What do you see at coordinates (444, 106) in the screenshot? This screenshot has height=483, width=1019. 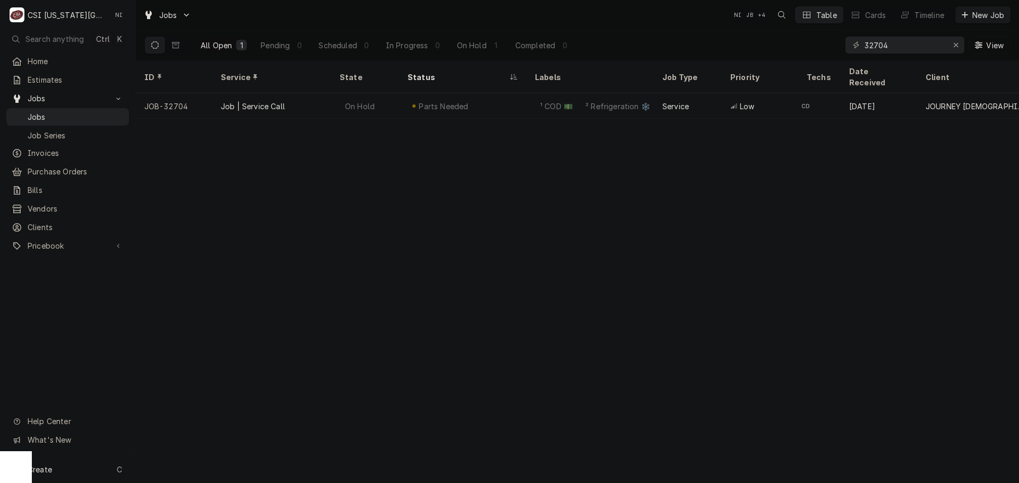 I see `div: Parts Needed` at bounding box center [444, 106].